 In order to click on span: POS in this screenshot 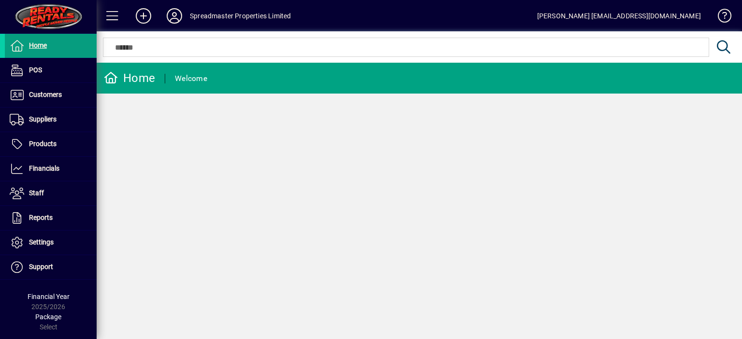, I will do `click(35, 70)`.